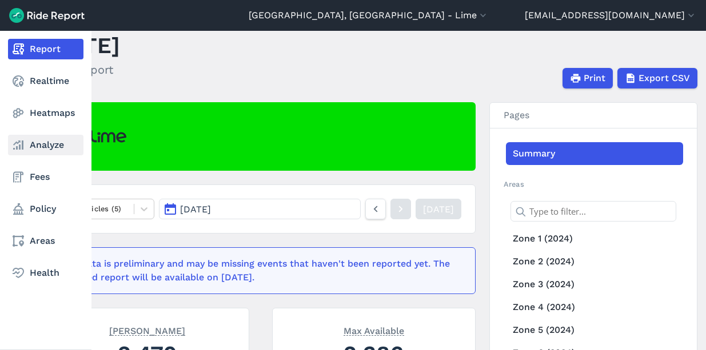  Describe the element at coordinates (93, 137) in the screenshot. I see `img: Lime` at that location.